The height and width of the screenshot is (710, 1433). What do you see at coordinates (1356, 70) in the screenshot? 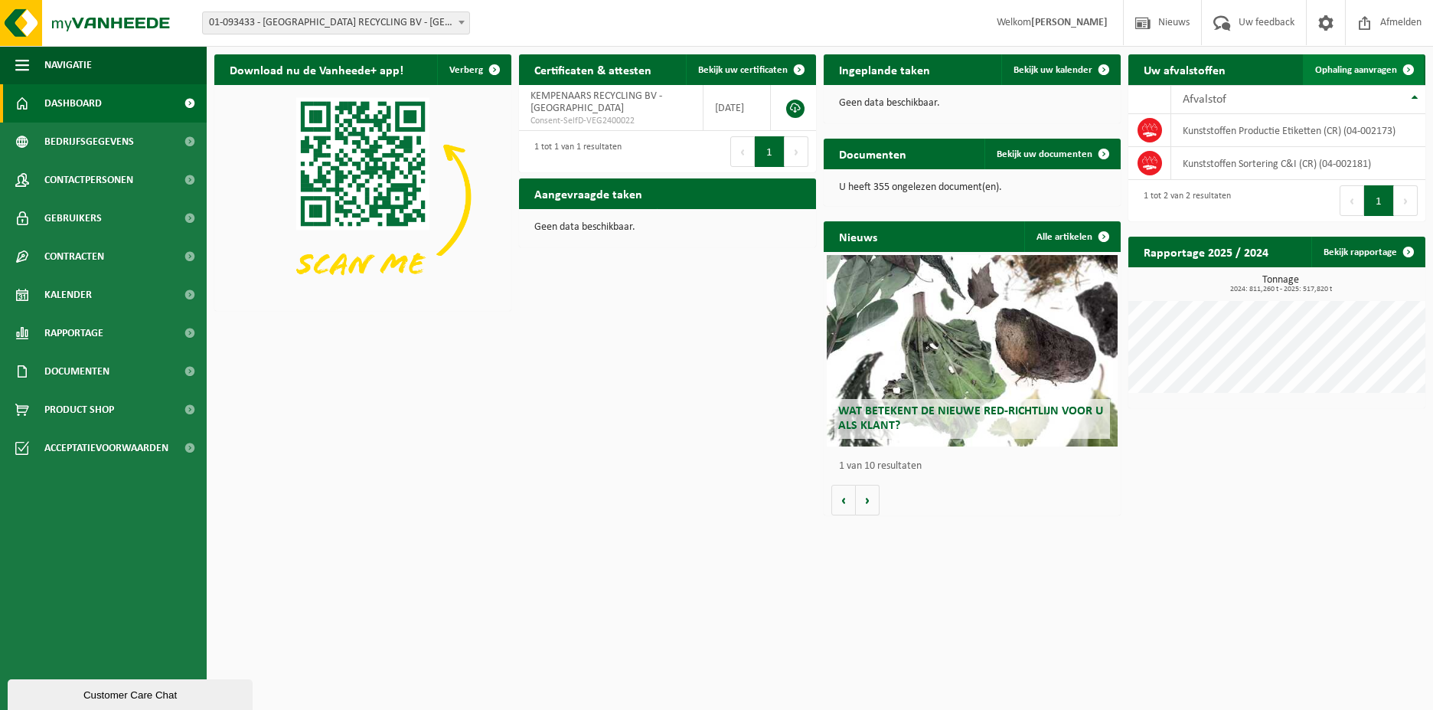
I see `span: Ophaling aanvragen` at bounding box center [1356, 70].